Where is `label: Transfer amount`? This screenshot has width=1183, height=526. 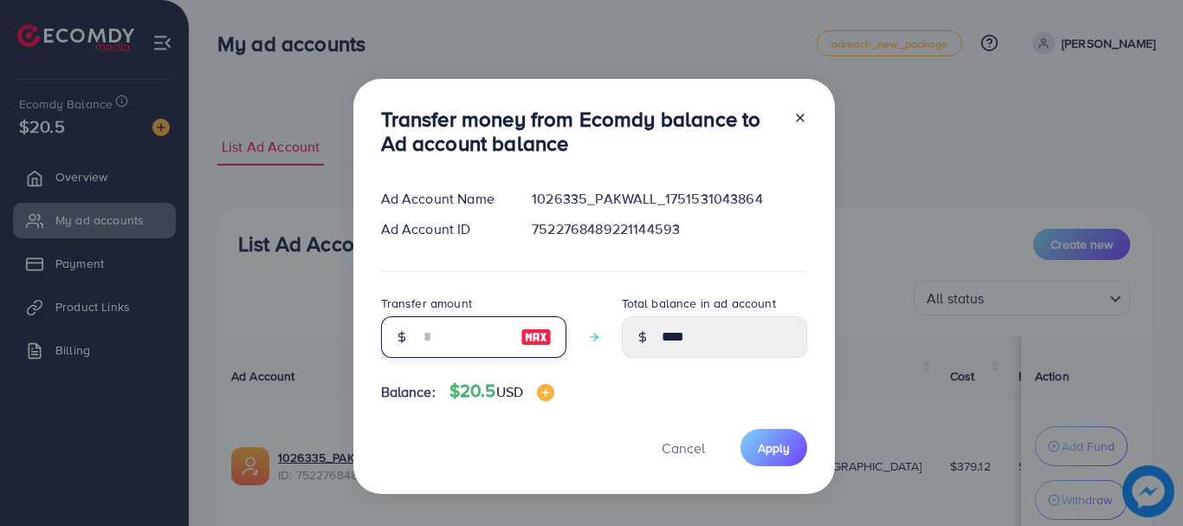
label: Transfer amount is located at coordinates (426, 303).